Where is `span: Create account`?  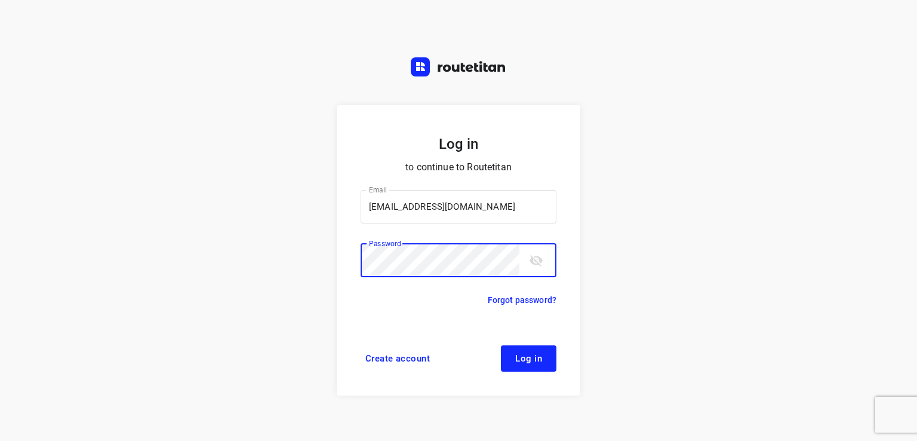 span: Create account is located at coordinates (398, 358).